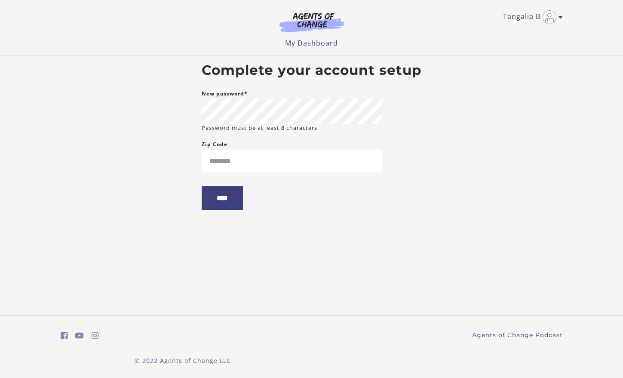 This screenshot has height=378, width=623. Describe the element at coordinates (183, 360) in the screenshot. I see `p: © 2022 Agents of Change LLC` at that location.